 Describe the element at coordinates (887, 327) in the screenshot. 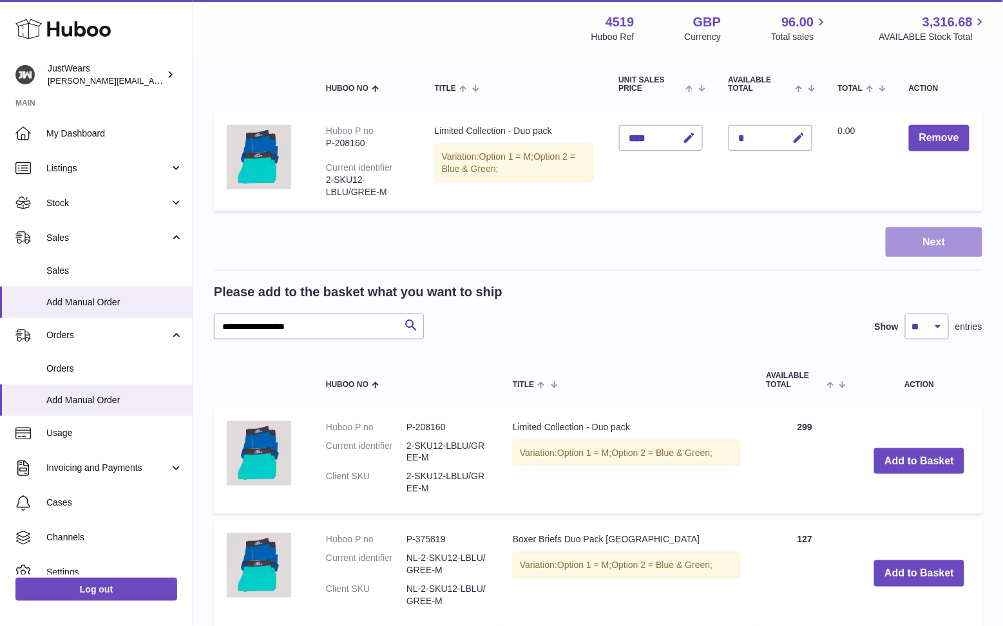

I see `label: Show` at that location.